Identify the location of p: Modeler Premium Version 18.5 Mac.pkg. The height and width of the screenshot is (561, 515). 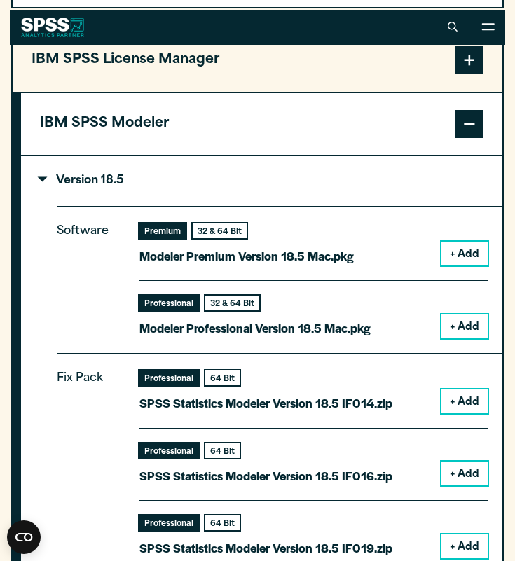
(247, 256).